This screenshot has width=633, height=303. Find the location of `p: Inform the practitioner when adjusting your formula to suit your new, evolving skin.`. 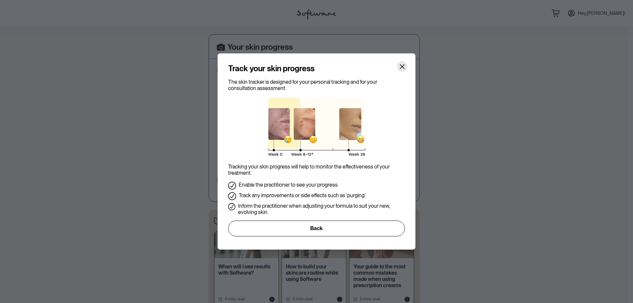

p: Inform the practitioner when adjusting your formula to suit your new, evolving skin. is located at coordinates (321, 209).